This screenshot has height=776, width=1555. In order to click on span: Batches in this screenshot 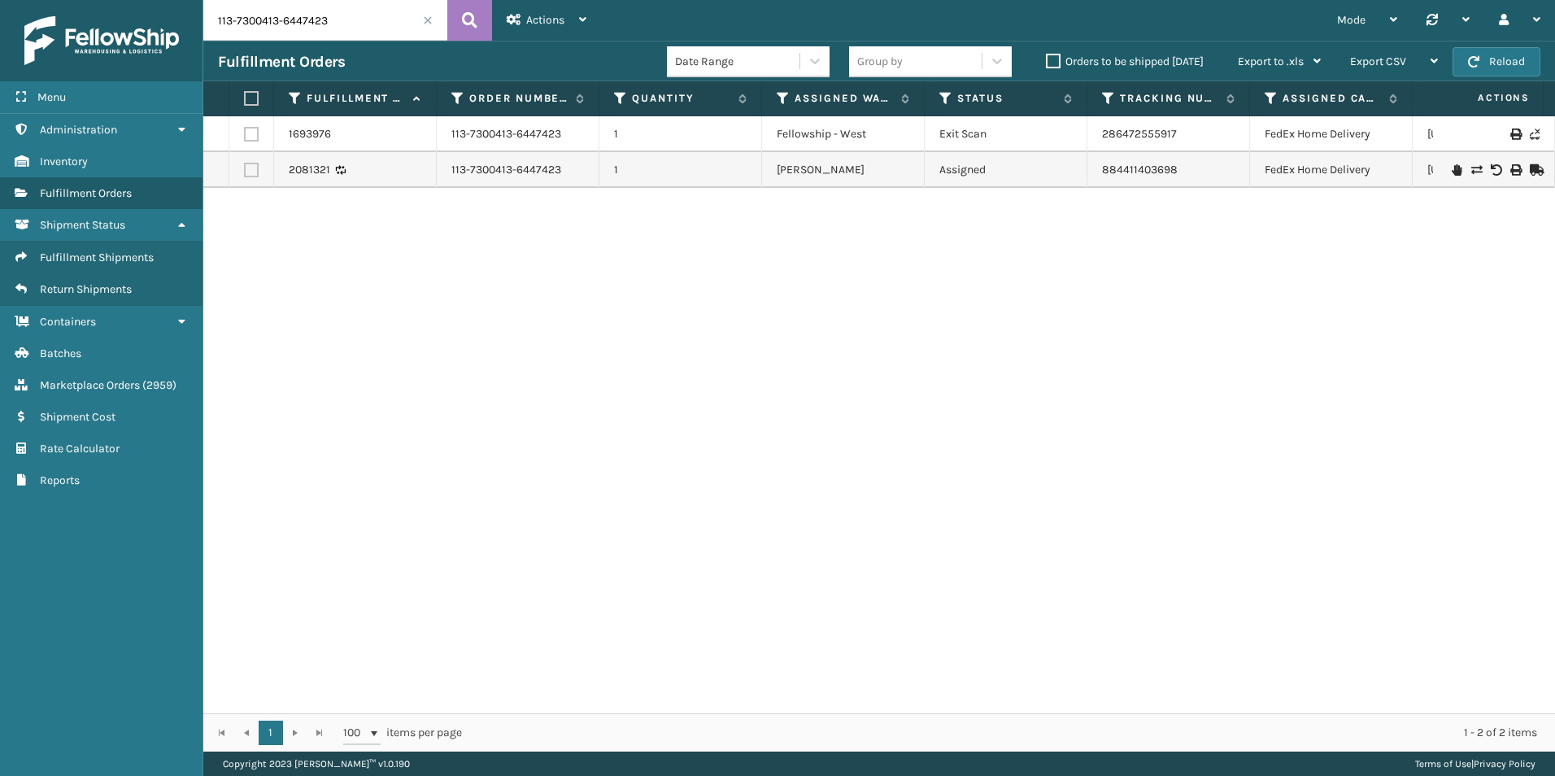, I will do `click(60, 353)`.